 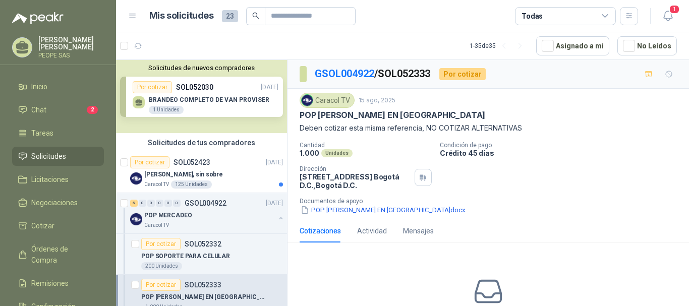 I want to click on p: Crédito 45 días, so click(x=563, y=153).